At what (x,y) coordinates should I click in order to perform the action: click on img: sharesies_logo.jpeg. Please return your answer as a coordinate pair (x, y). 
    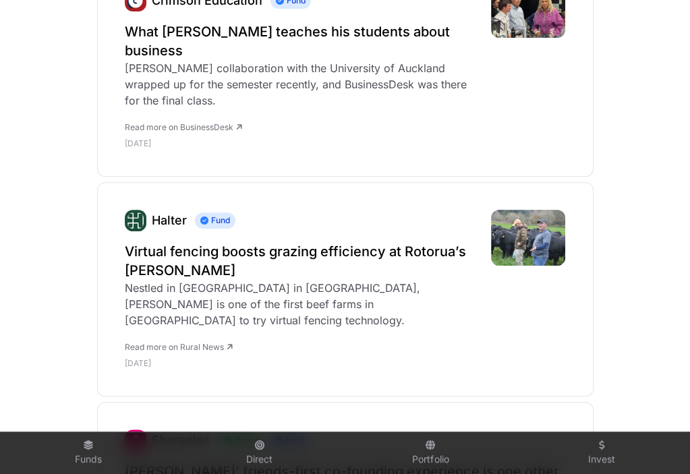
    Looking at the image, I should click on (136, 441).